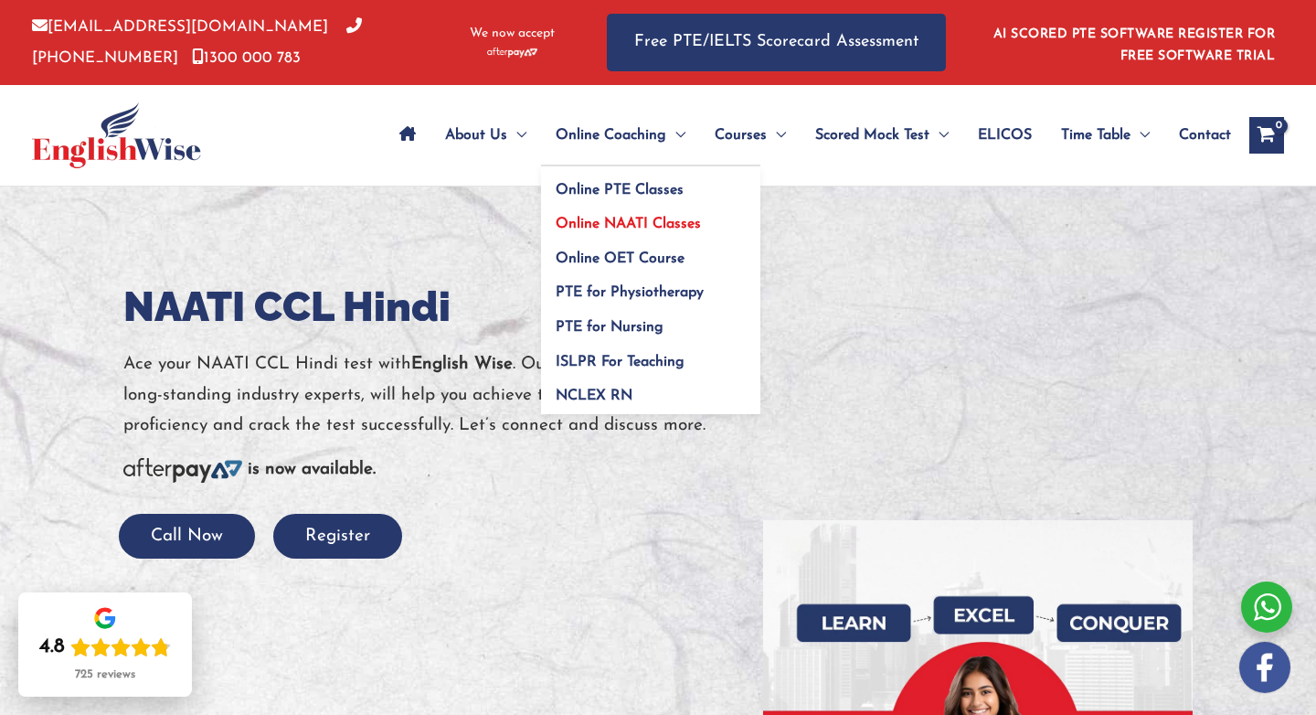  Describe the element at coordinates (651, 287) in the screenshot. I see `a: PTE for Physiotherapy` at that location.